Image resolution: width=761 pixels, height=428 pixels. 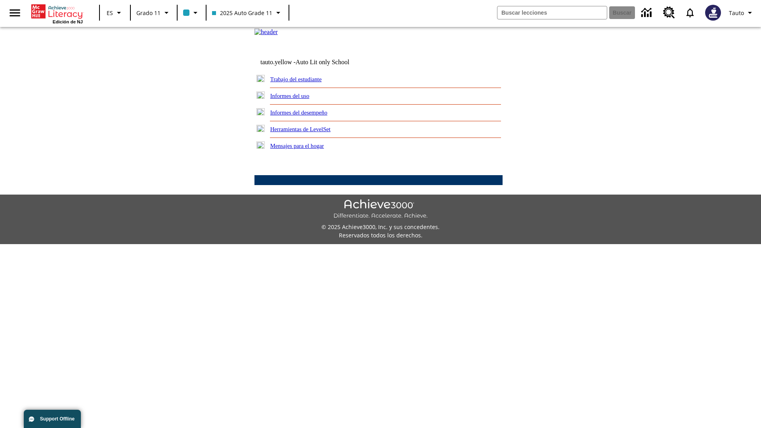 What do you see at coordinates (57, 419) in the screenshot?
I see `span: Support Offline` at bounding box center [57, 419].